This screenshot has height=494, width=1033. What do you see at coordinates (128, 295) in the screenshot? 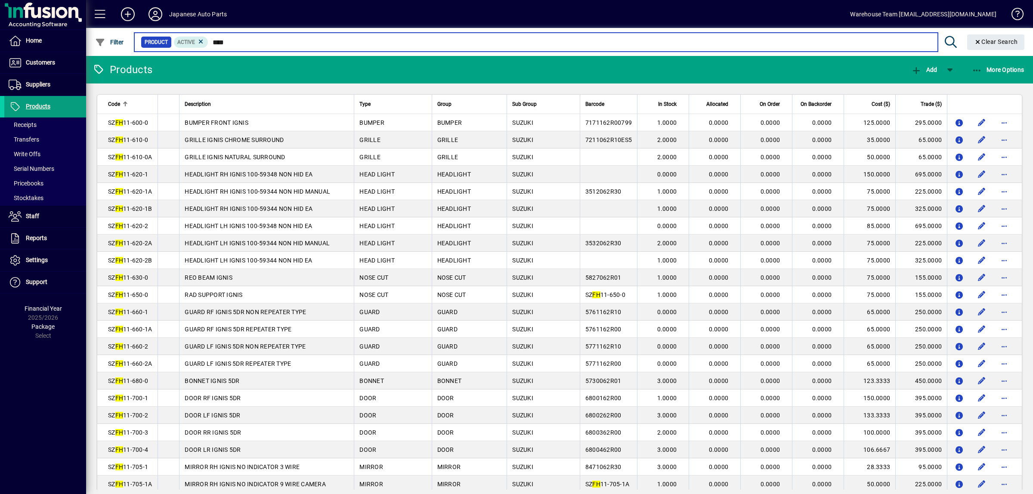
I see `span: SZ 11-650-0` at bounding box center [128, 295].